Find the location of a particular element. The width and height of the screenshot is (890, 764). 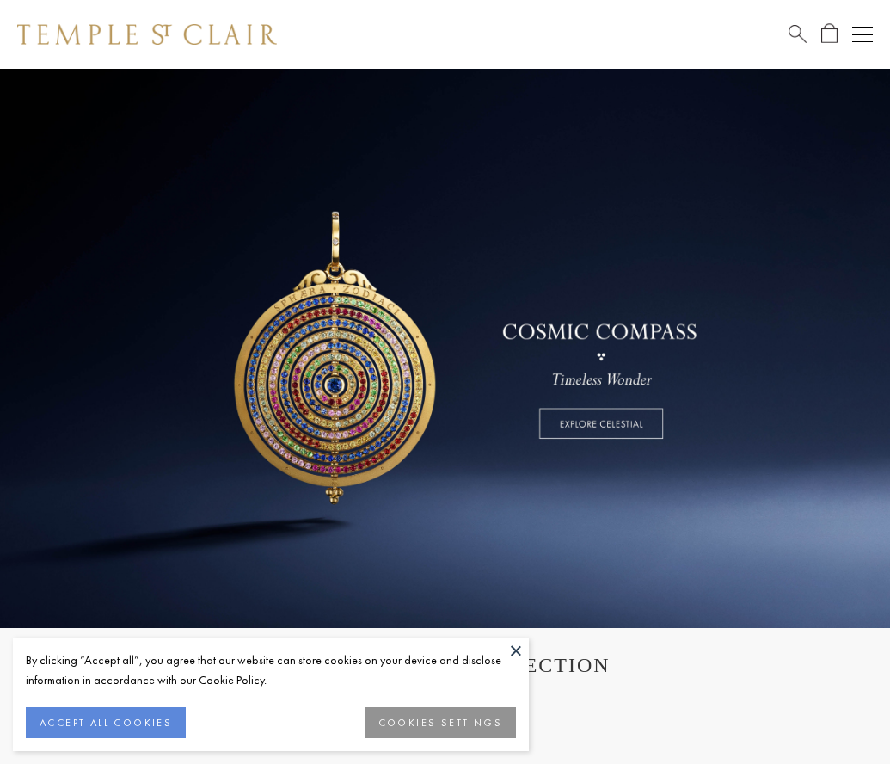

button: Open navigation is located at coordinates (863, 34).